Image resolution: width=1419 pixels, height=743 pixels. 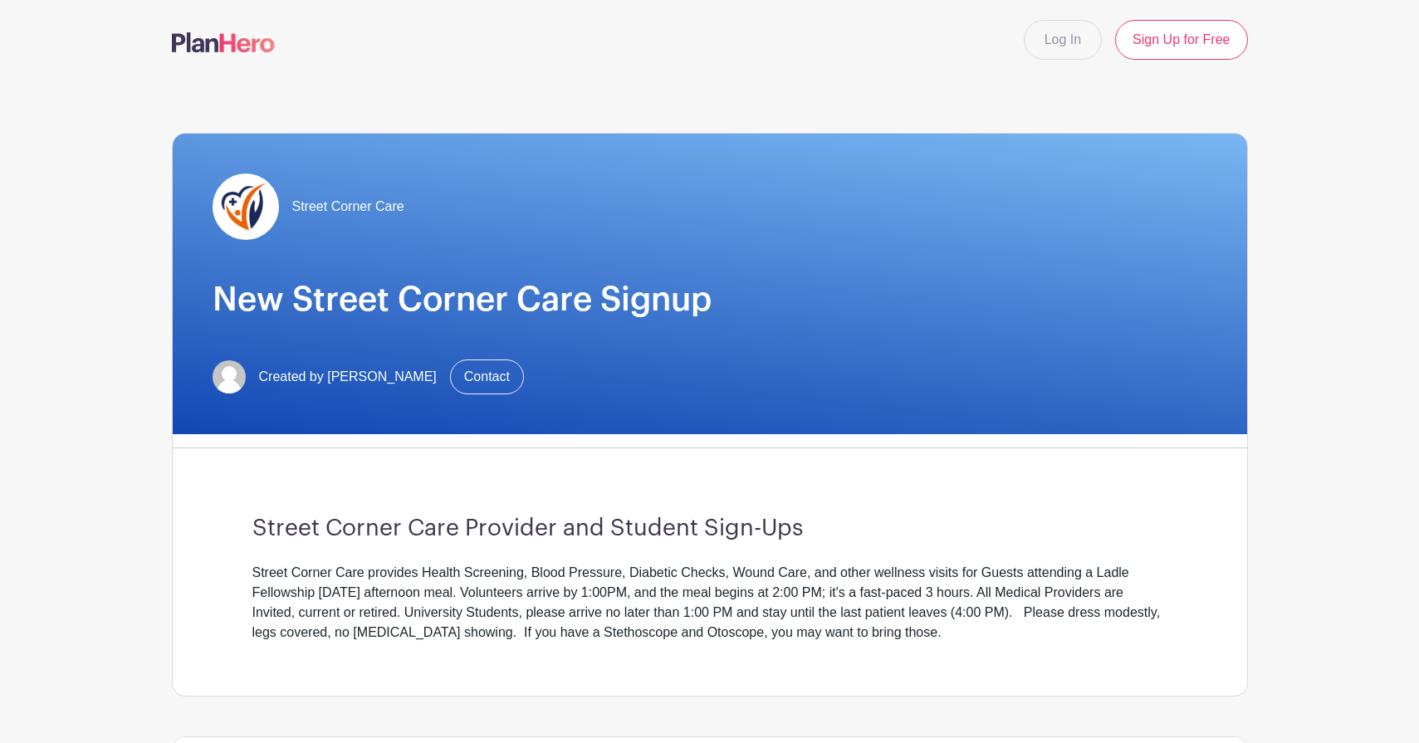 I want to click on span: Street Corner Care, so click(x=348, y=207).